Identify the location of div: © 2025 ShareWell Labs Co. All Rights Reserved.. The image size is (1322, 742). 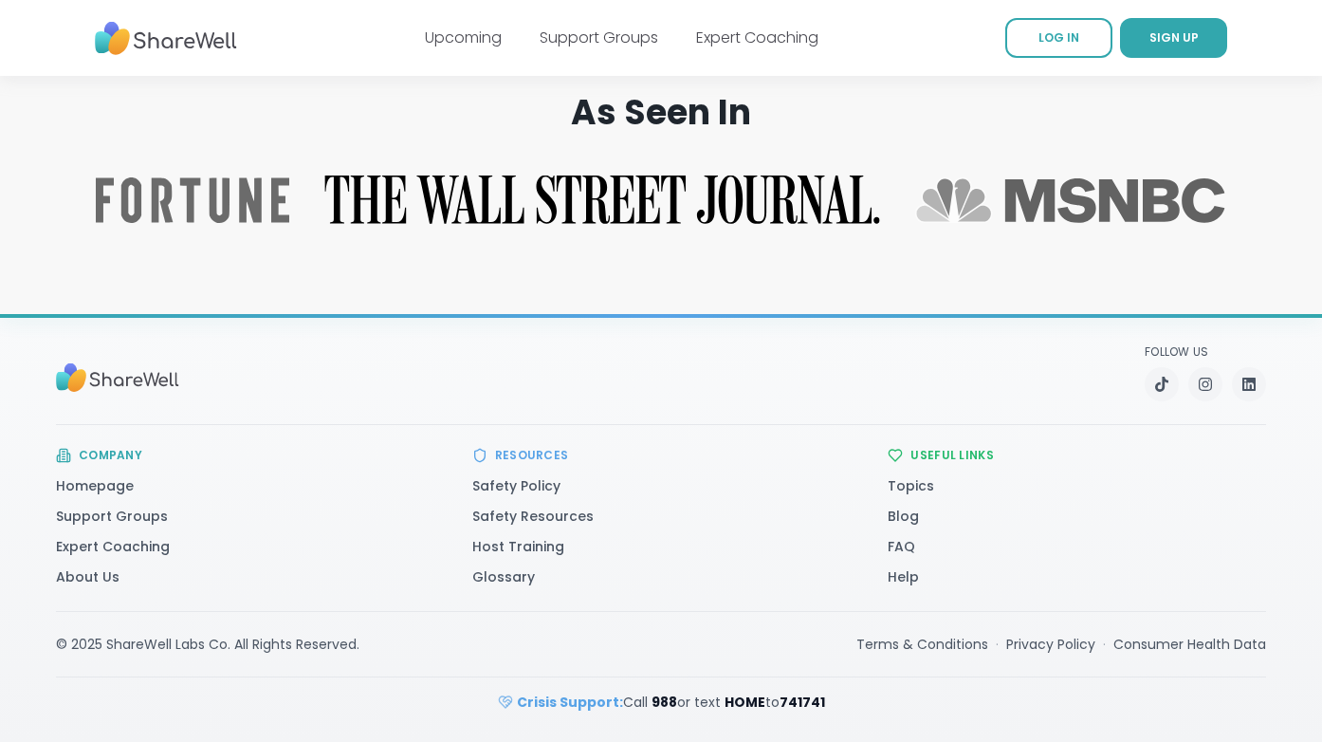
(208, 644).